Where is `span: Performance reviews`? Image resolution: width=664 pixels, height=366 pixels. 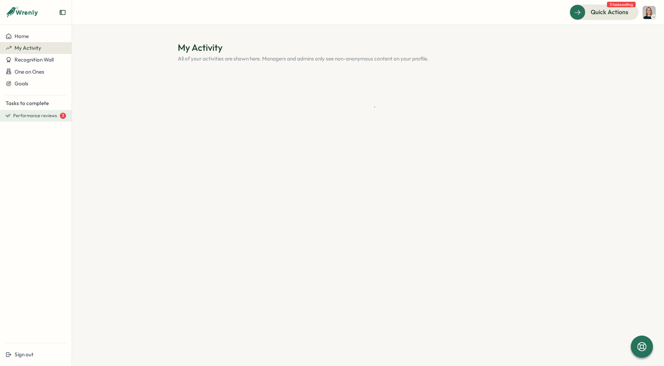 span: Performance reviews is located at coordinates (35, 116).